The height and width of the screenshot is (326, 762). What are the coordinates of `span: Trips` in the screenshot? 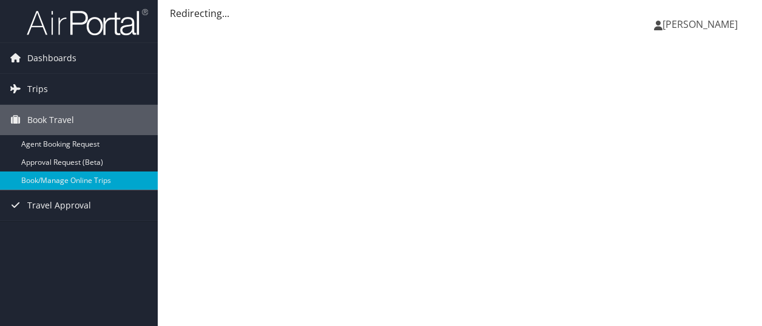 It's located at (38, 89).